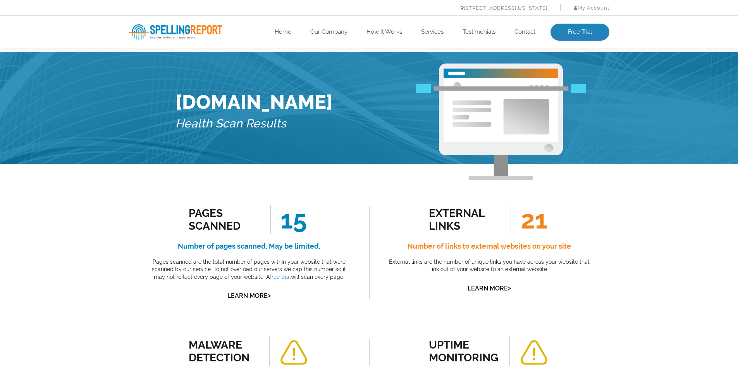 The image size is (738, 366). I want to click on img: Free Website Analysis, so click(501, 110).